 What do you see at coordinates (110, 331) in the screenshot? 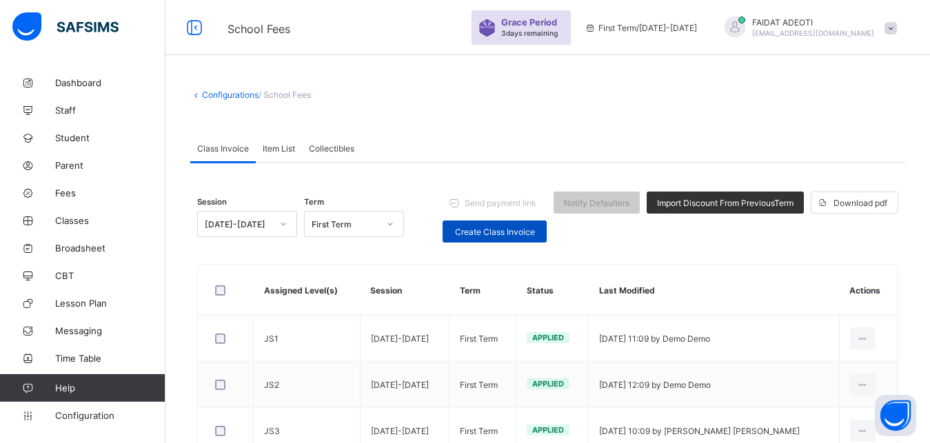
I see `span: Messaging` at bounding box center [110, 331].